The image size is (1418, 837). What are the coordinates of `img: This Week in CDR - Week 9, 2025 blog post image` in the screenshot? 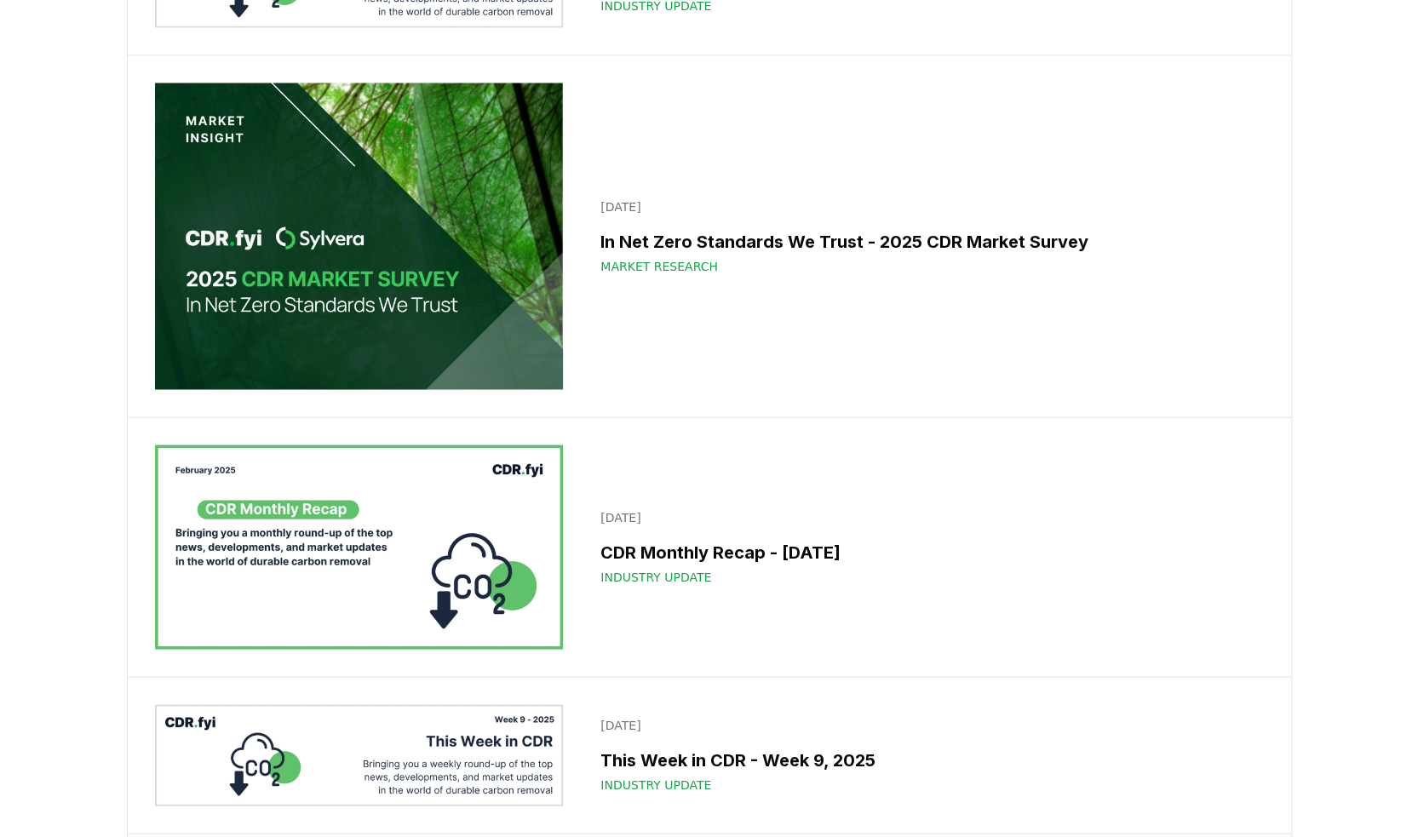 It's located at (360, 756).